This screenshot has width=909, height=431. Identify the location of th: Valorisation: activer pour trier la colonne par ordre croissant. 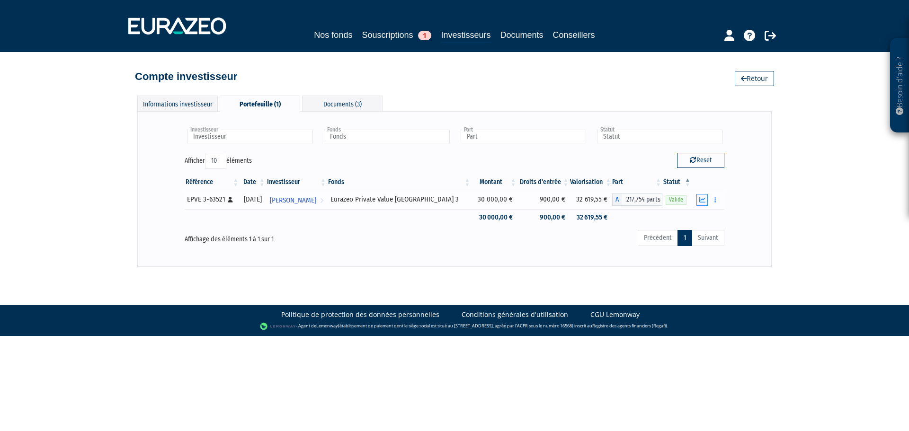
(591, 182).